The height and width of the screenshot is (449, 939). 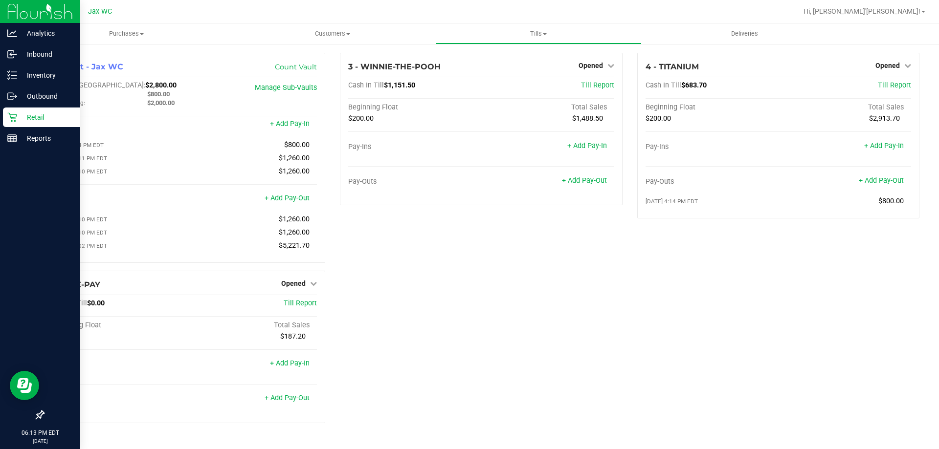 What do you see at coordinates (332, 34) in the screenshot?
I see `span: Customers` at bounding box center [332, 34].